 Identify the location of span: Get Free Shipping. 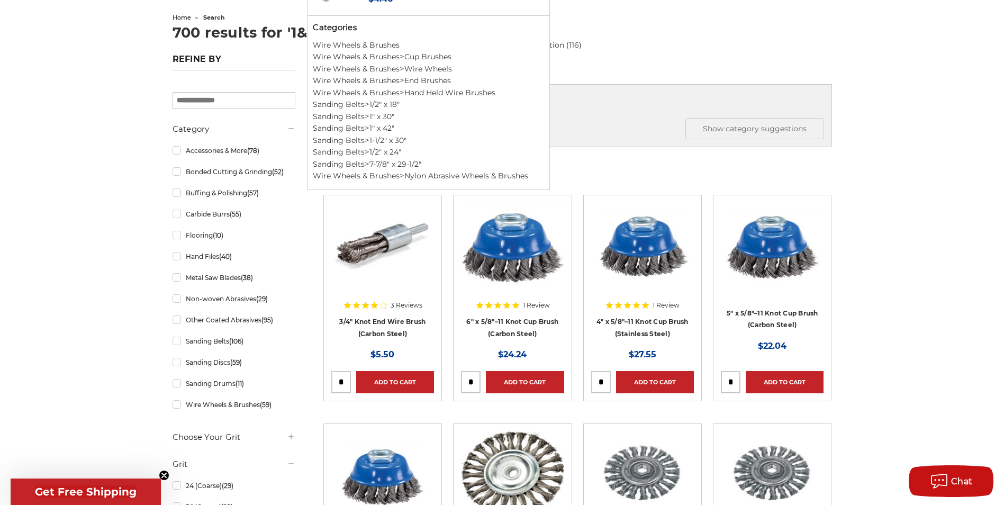
(86, 492).